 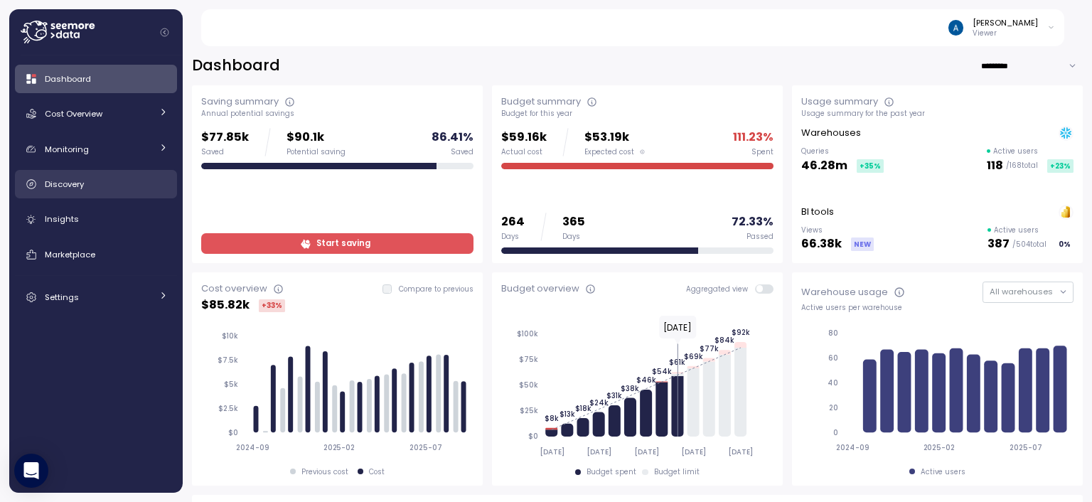 I want to click on span: Start saving, so click(x=343, y=243).